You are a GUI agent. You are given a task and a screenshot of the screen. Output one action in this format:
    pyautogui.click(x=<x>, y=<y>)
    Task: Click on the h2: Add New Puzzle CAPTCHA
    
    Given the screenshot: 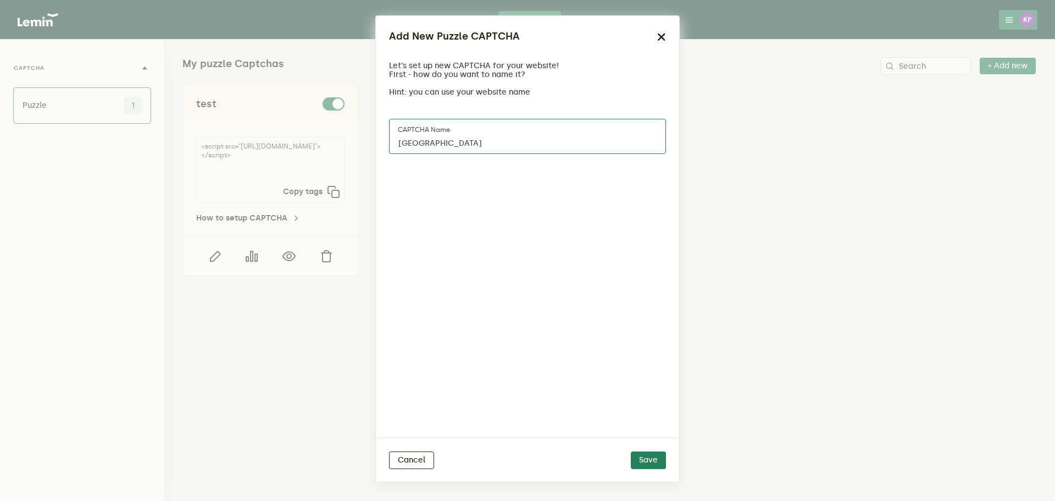 What is the action you would take?
    pyautogui.click(x=455, y=36)
    